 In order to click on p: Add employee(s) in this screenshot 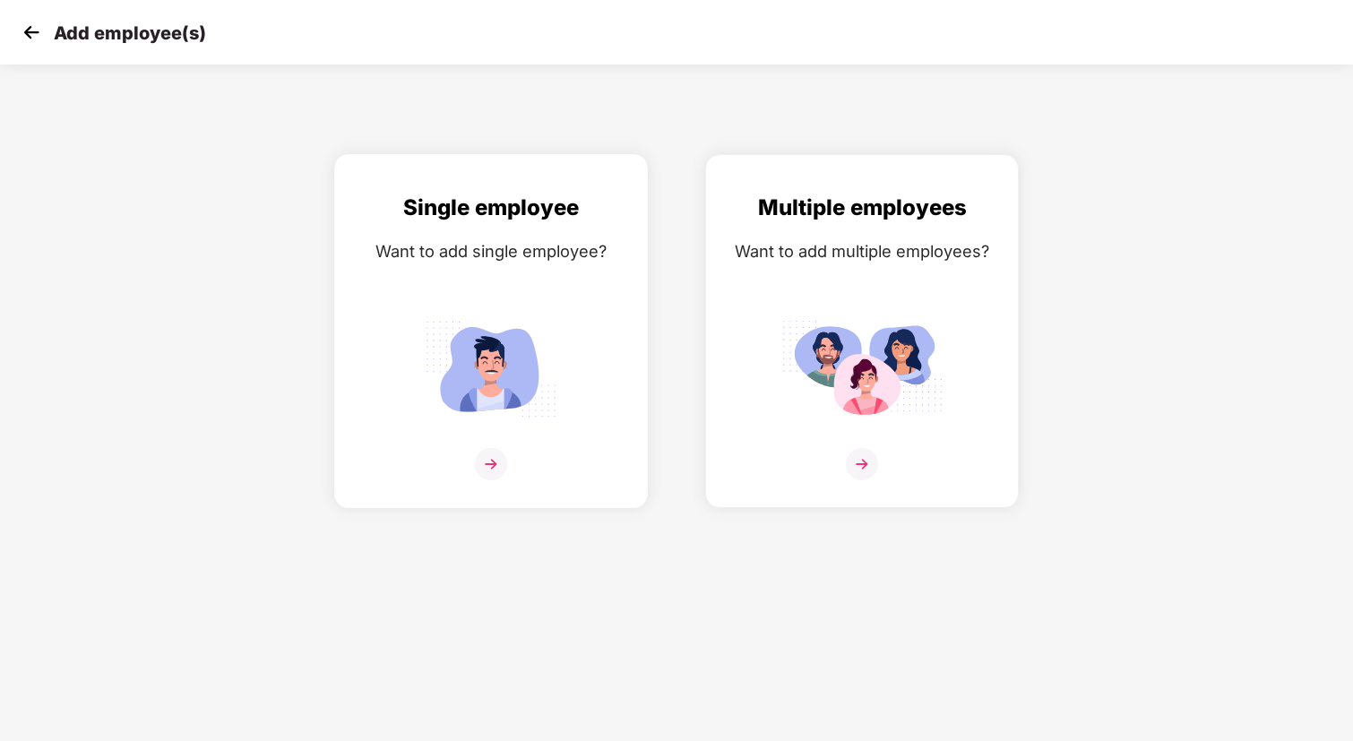, I will do `click(130, 33)`.